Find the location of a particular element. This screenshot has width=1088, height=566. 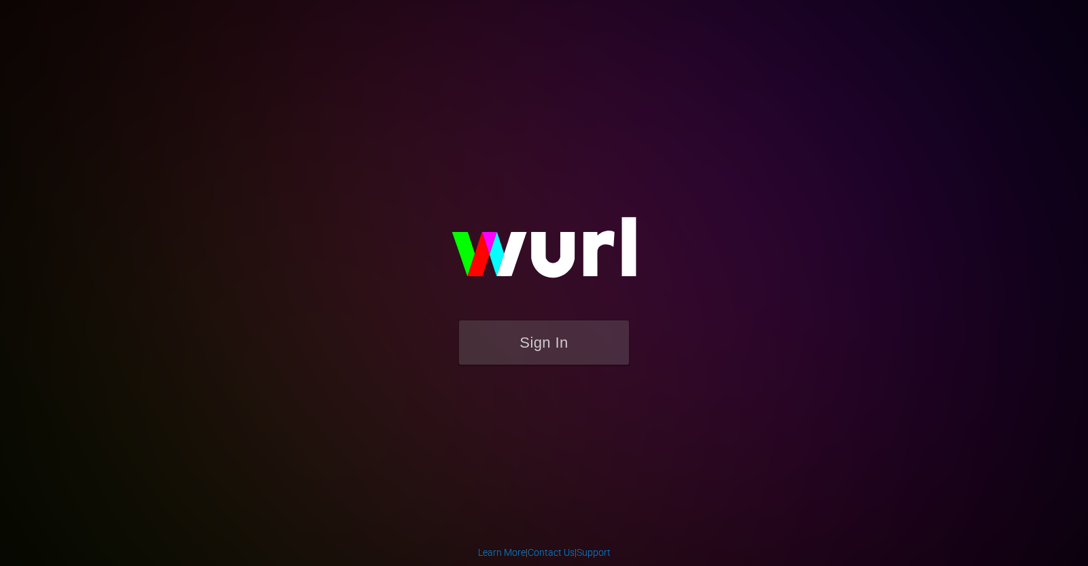

button: Sign In is located at coordinates (544, 342).